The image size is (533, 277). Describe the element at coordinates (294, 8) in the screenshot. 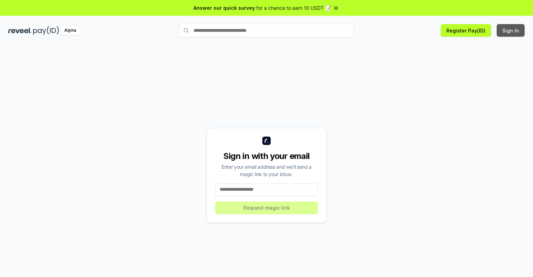

I see `span: for a chance to earn 10 USDT 📝` at that location.